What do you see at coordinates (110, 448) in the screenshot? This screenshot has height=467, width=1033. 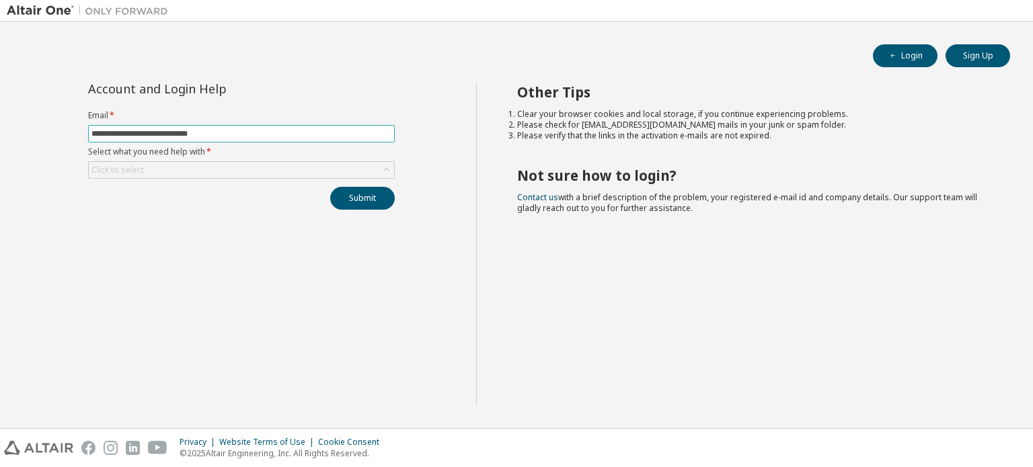 I see `img: instagram.svg` at bounding box center [110, 448].